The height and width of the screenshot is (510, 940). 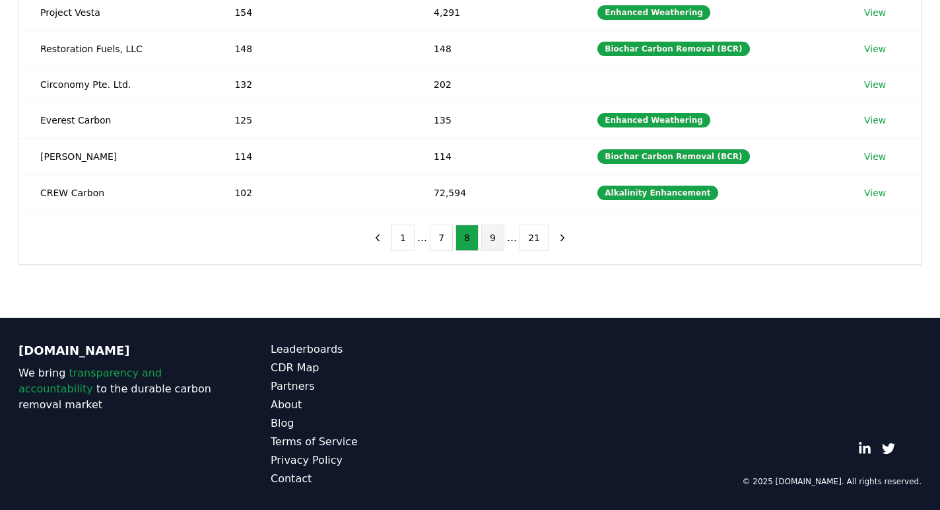 I want to click on a: LinkedIn, so click(x=865, y=448).